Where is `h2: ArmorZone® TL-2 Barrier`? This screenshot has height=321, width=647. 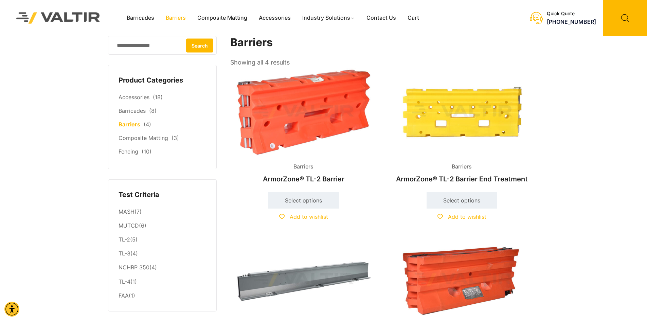 h2: ArmorZone® TL-2 Barrier is located at coordinates (304, 179).